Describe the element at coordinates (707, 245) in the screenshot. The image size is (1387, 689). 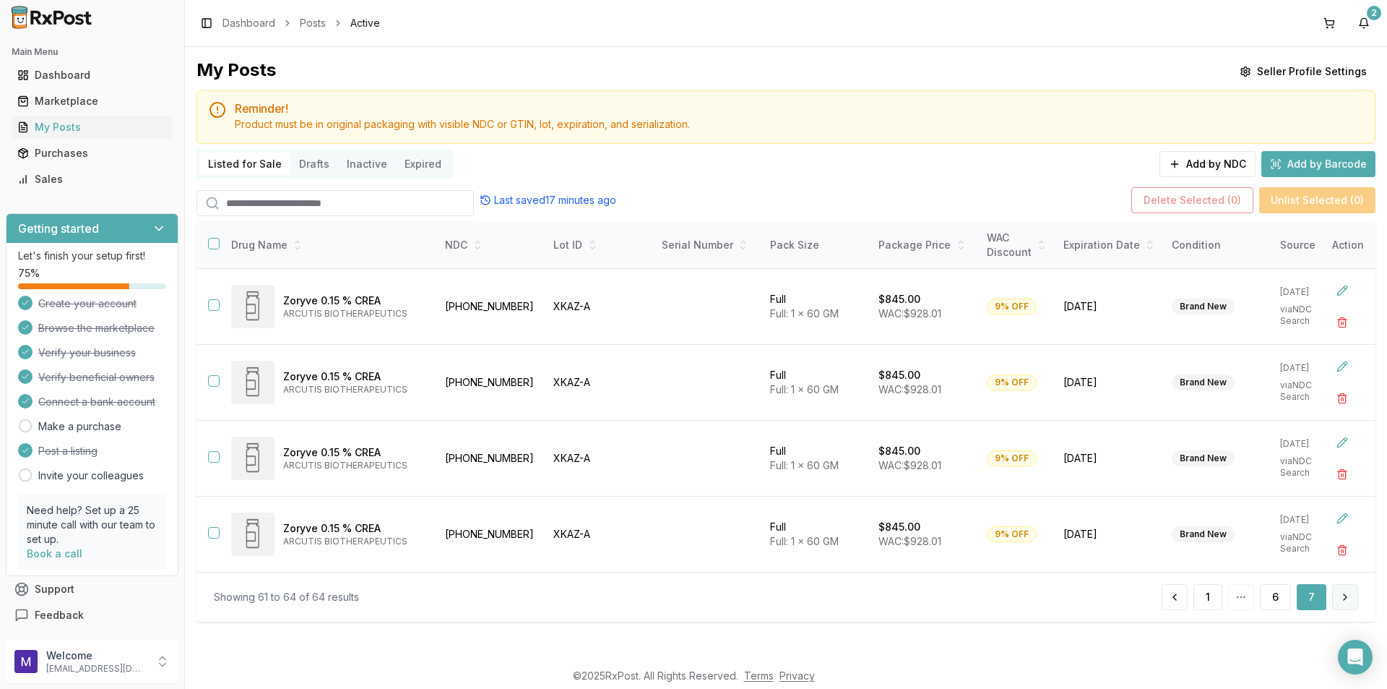
I see `div: Serial Number` at that location.